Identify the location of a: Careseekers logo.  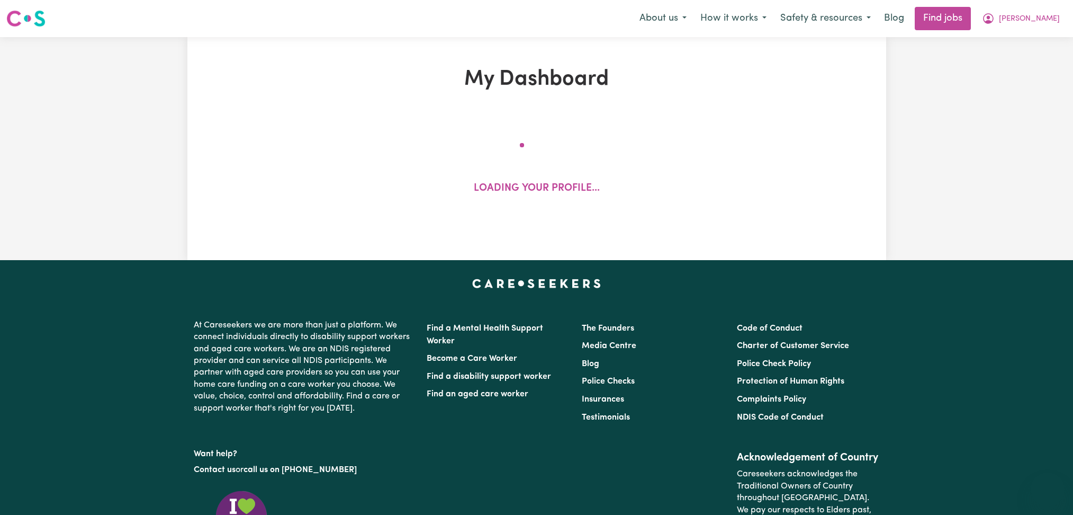
(26, 19).